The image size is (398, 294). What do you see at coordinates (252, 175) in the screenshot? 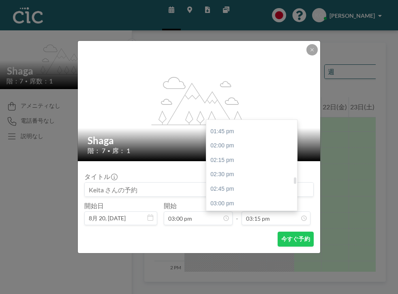
I see `div: 02:30 pm` at bounding box center [252, 175].